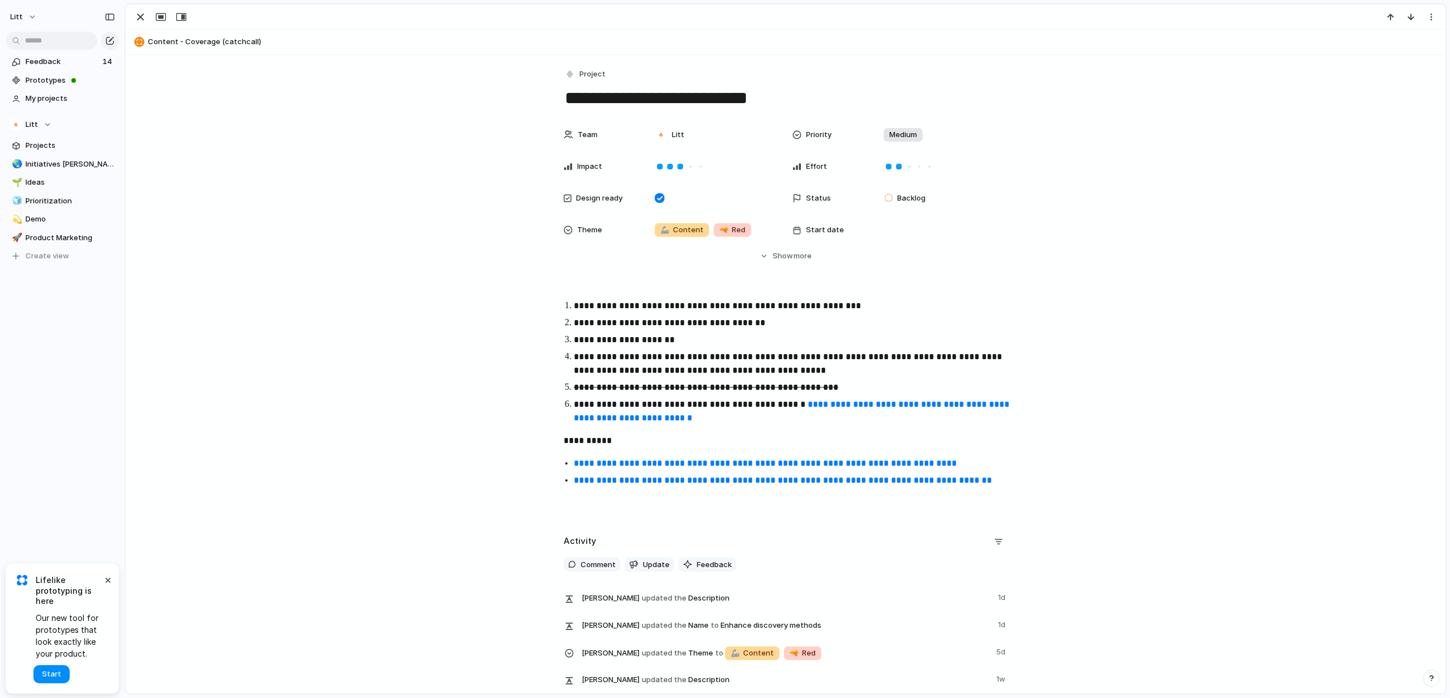  Describe the element at coordinates (599, 198) in the screenshot. I see `span: Design ready` at that location.